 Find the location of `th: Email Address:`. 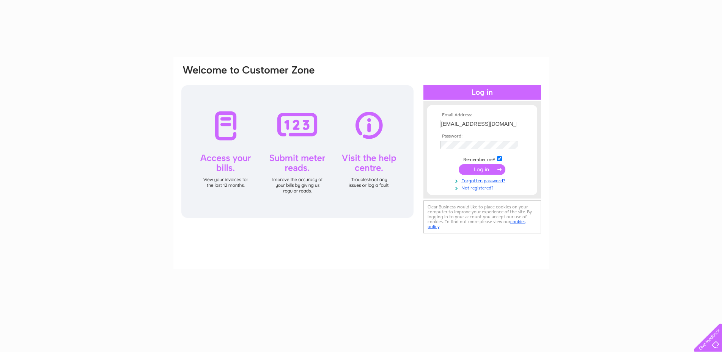

th: Email Address: is located at coordinates (482, 115).